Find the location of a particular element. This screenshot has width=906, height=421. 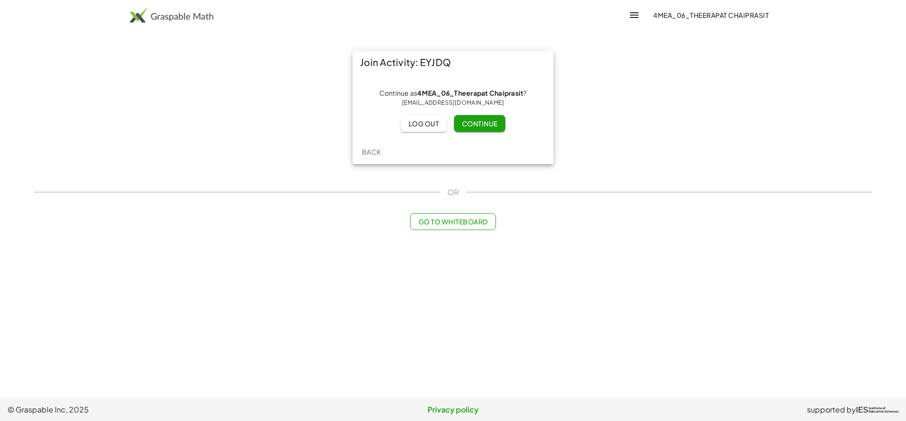

button: 4MEA_06_Theerapat Chaiprasit is located at coordinates (710, 15).